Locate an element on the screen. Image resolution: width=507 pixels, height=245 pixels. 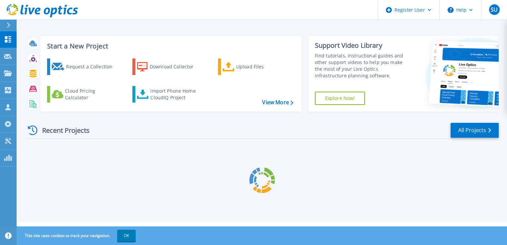
div: Download Collector is located at coordinates (176, 67).